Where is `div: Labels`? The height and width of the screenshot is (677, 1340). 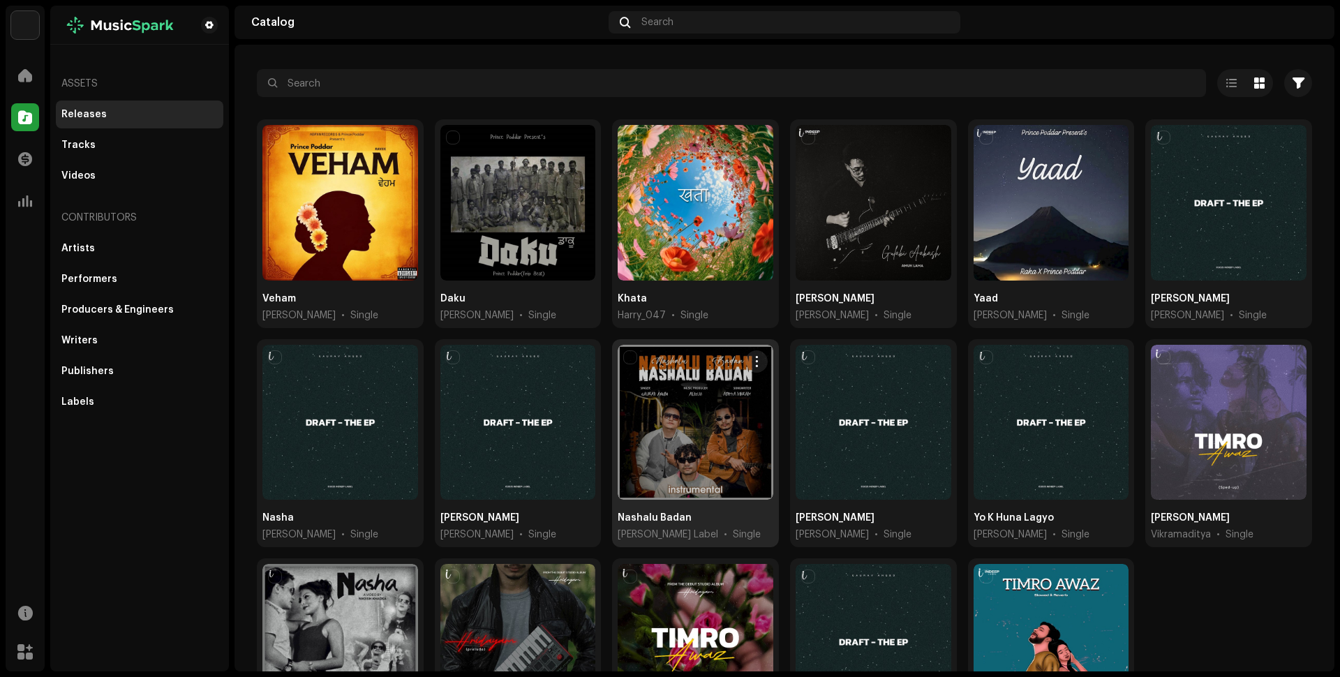
div: Labels is located at coordinates (77, 402).